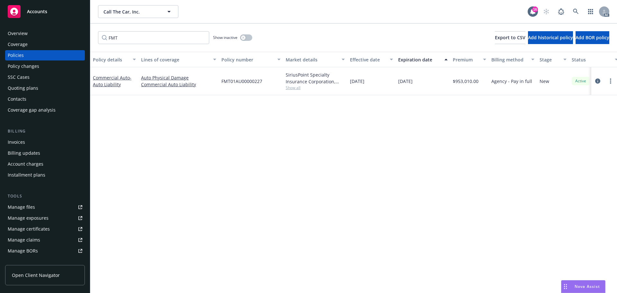  Describe the element at coordinates (45, 229) in the screenshot. I see `a: Manage certificates` at that location.